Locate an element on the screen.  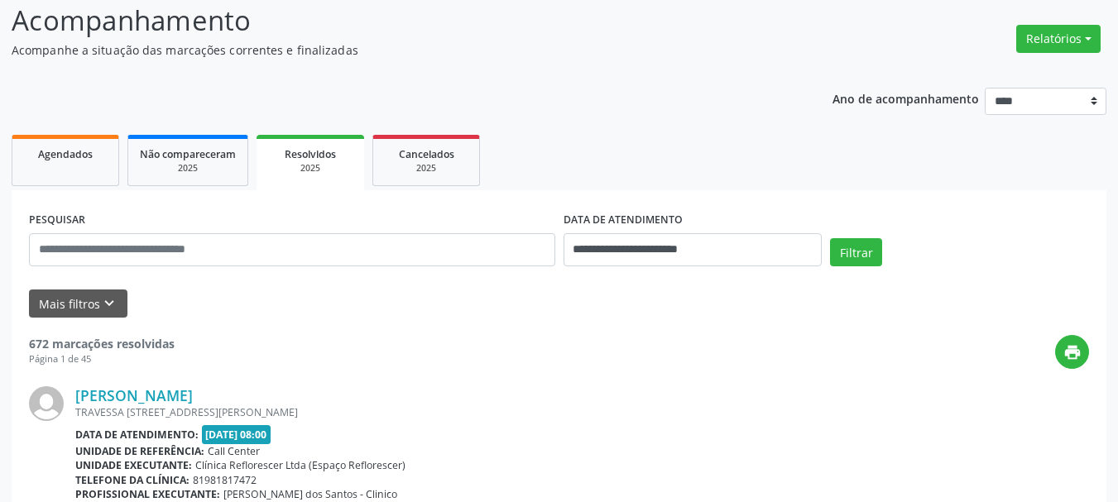
strong: 672 marcações resolvidas is located at coordinates (102, 343).